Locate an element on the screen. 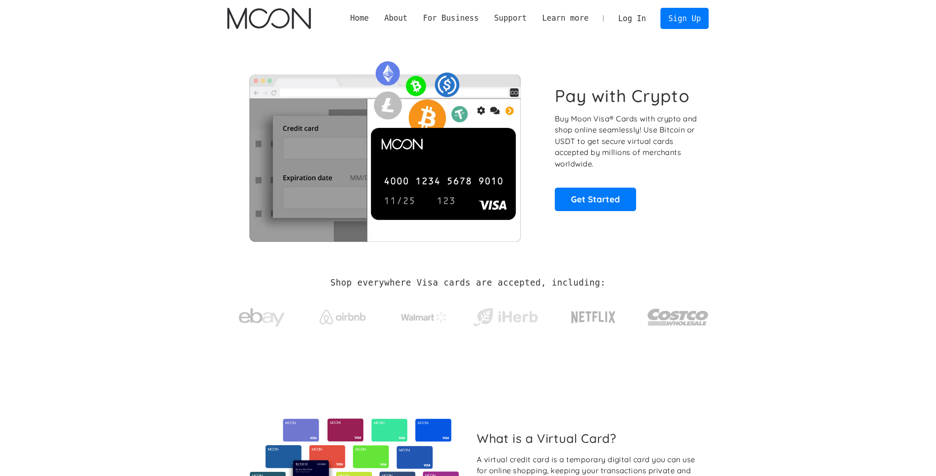  img: iHerb is located at coordinates (505, 317).